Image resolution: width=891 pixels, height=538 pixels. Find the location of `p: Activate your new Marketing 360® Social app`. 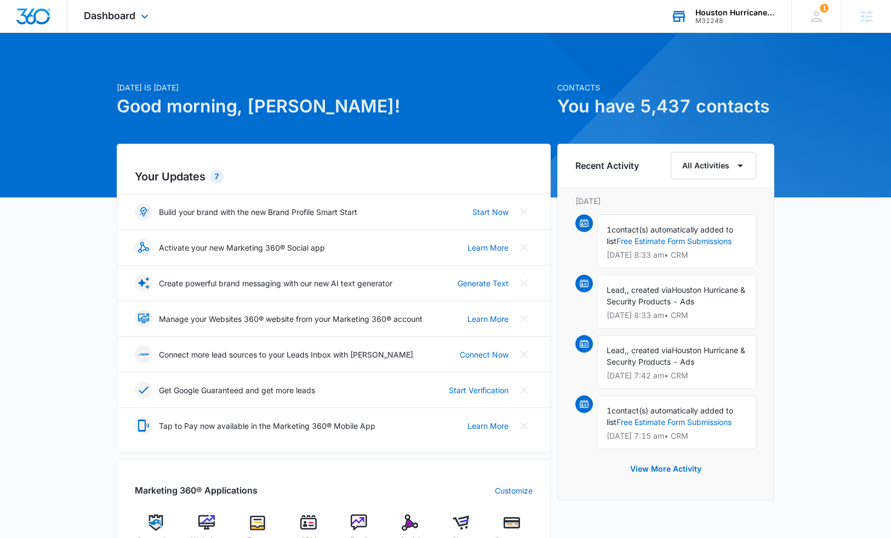

p: Activate your new Marketing 360® Social app is located at coordinates (242, 247).